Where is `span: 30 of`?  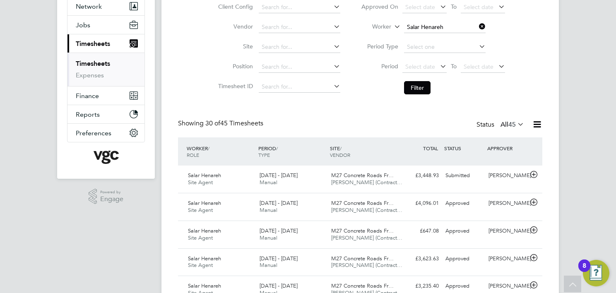 span: 30 of is located at coordinates (213, 123).